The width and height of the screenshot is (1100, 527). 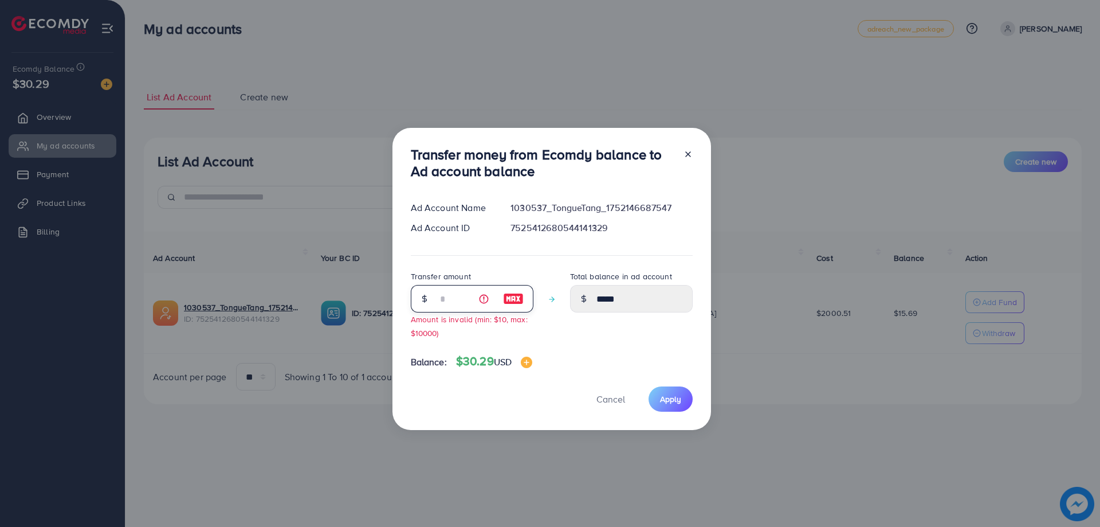 I want to click on span: Apply, so click(x=670, y=399).